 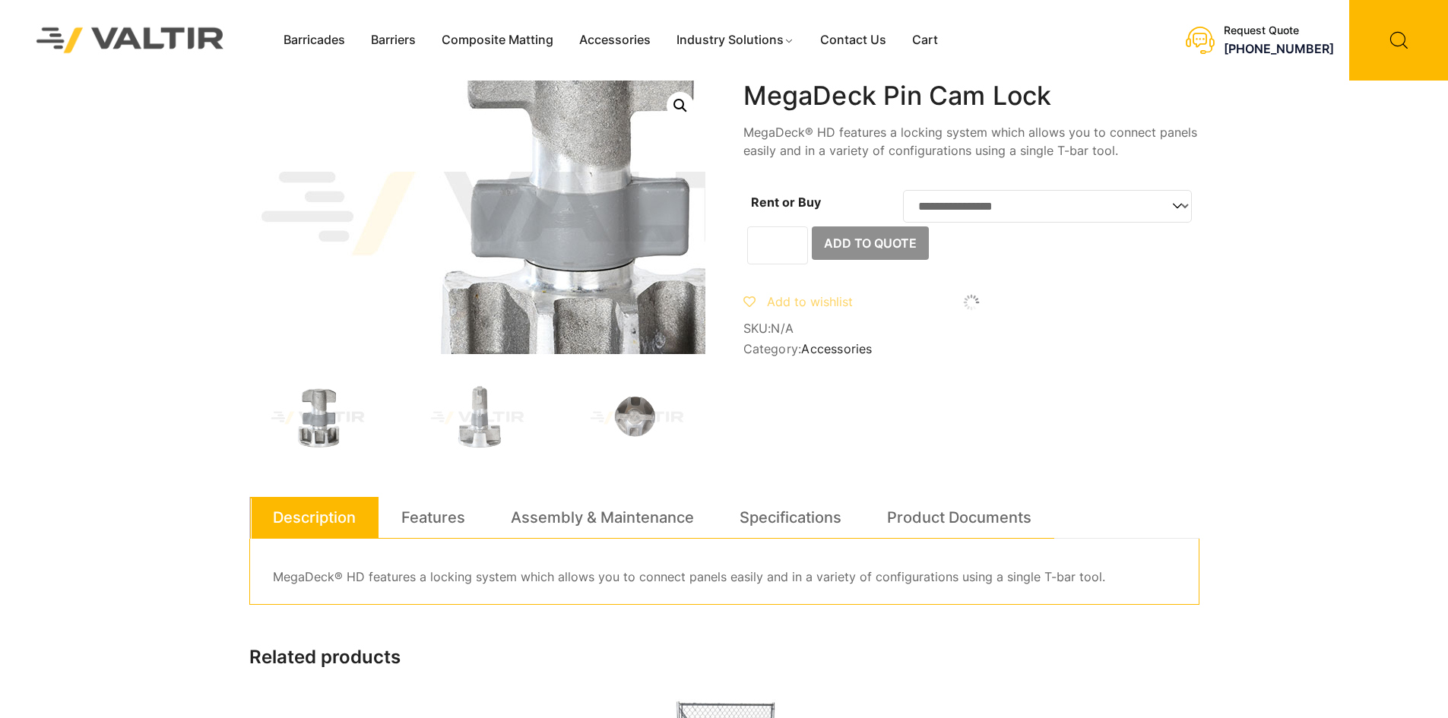 I want to click on a: Barricades, so click(x=314, y=40).